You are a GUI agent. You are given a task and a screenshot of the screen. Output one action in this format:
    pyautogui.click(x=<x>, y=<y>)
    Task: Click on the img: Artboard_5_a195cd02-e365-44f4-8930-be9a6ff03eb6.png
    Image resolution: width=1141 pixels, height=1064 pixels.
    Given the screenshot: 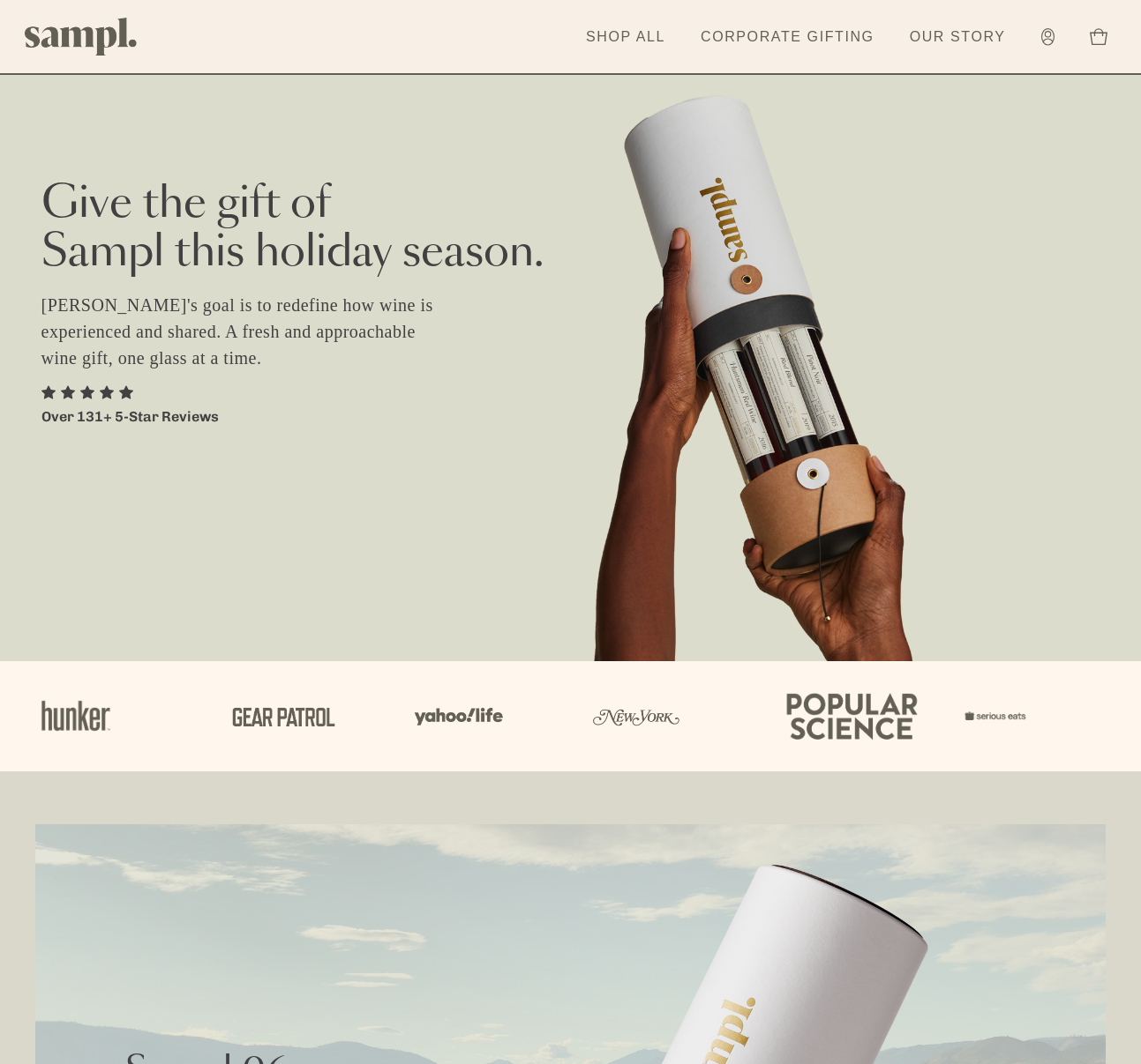 What is the action you would take?
    pyautogui.click(x=277, y=716)
    